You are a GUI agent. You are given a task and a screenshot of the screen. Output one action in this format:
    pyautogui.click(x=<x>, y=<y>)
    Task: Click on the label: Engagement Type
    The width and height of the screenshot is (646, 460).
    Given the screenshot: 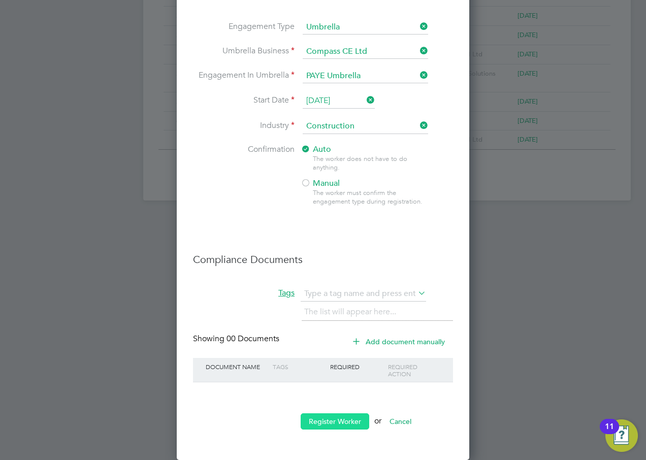 What is the action you would take?
    pyautogui.click(x=244, y=26)
    